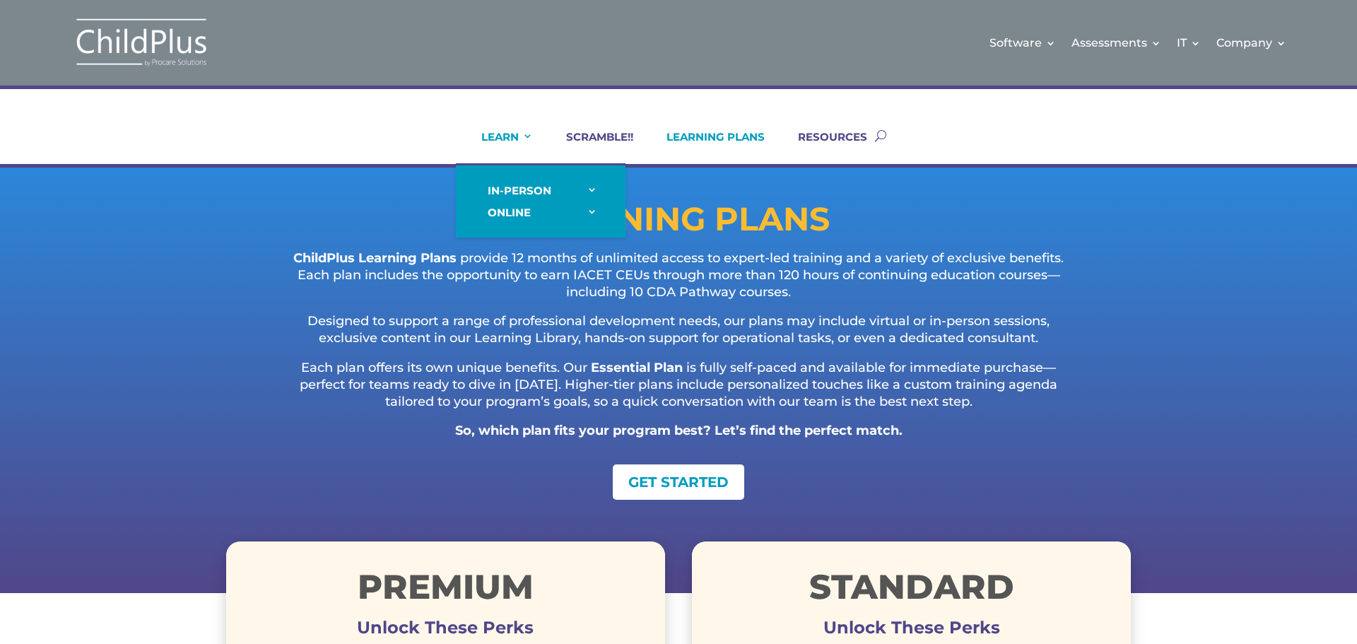 This screenshot has width=1357, height=644. Describe the element at coordinates (679, 391) in the screenshot. I see `p: Each plan offers its own unique benefits. Our is fully self-paced and available for immediate pur...` at that location.